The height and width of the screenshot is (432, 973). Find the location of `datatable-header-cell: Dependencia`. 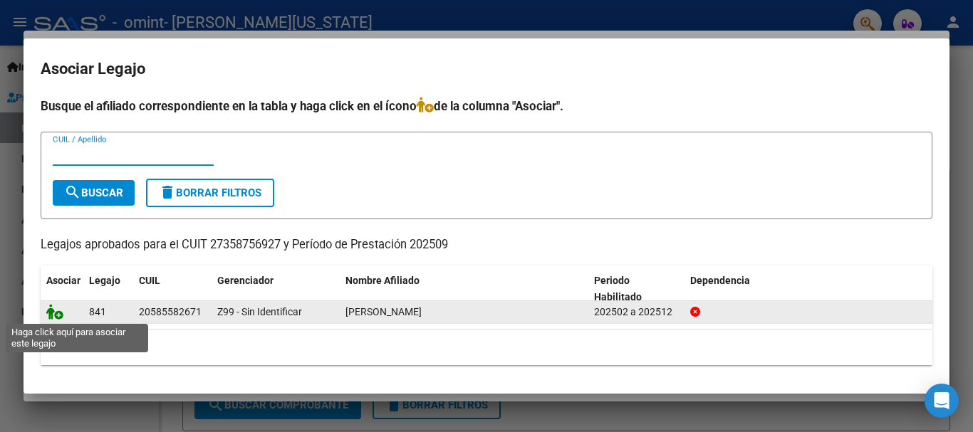

datatable-header-cell: Dependencia is located at coordinates (808, 289).